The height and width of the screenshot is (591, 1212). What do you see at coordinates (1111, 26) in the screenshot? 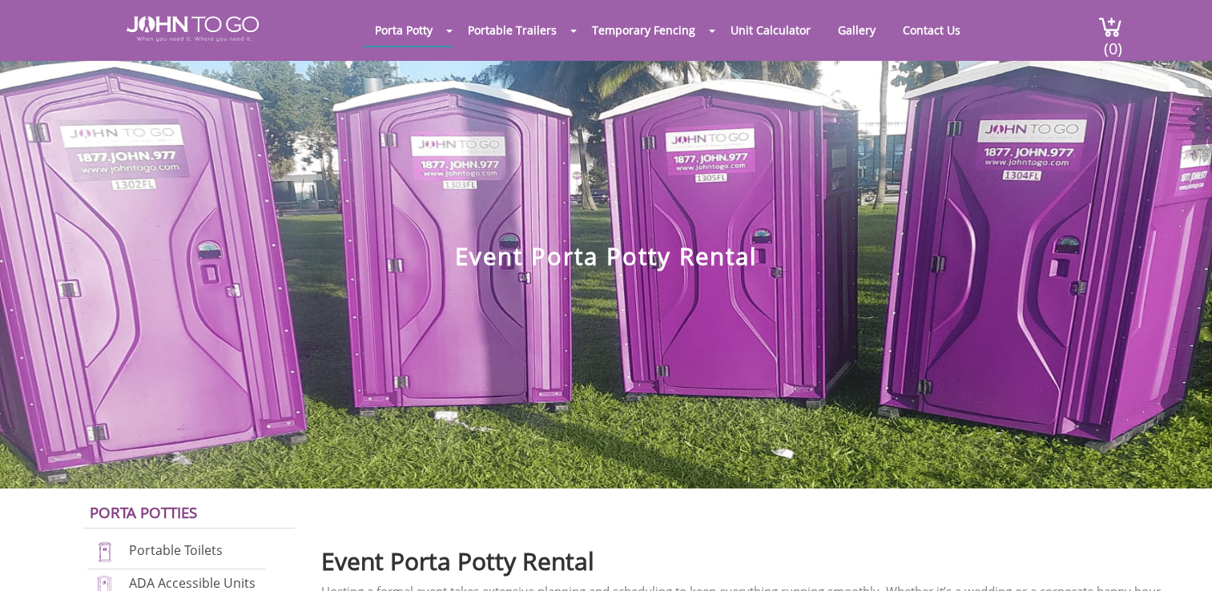
I see `img: cart a` at bounding box center [1111, 26].